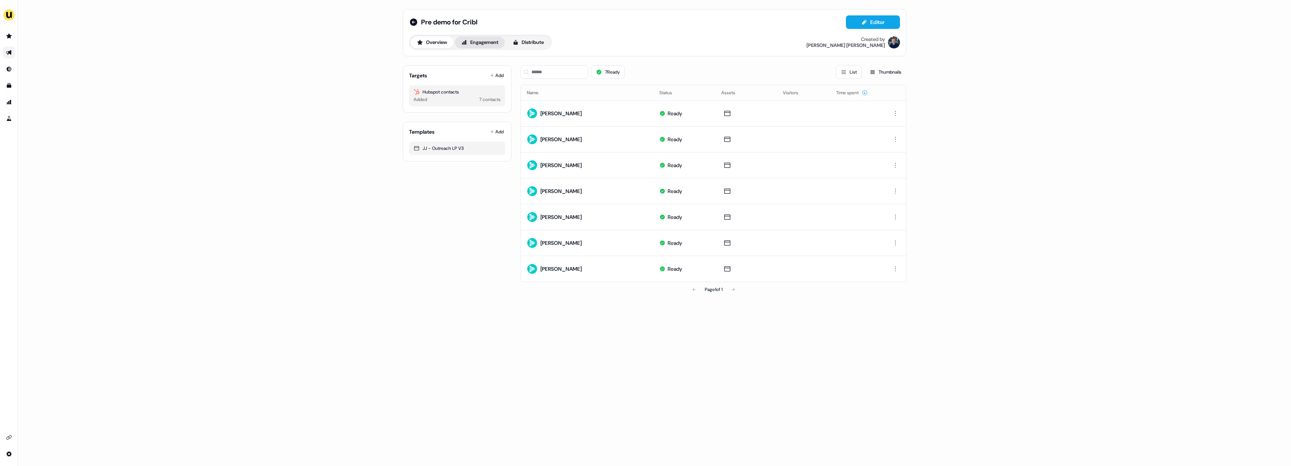  What do you see at coordinates (886, 72) in the screenshot?
I see `button: Thumbnails` at bounding box center [886, 72].